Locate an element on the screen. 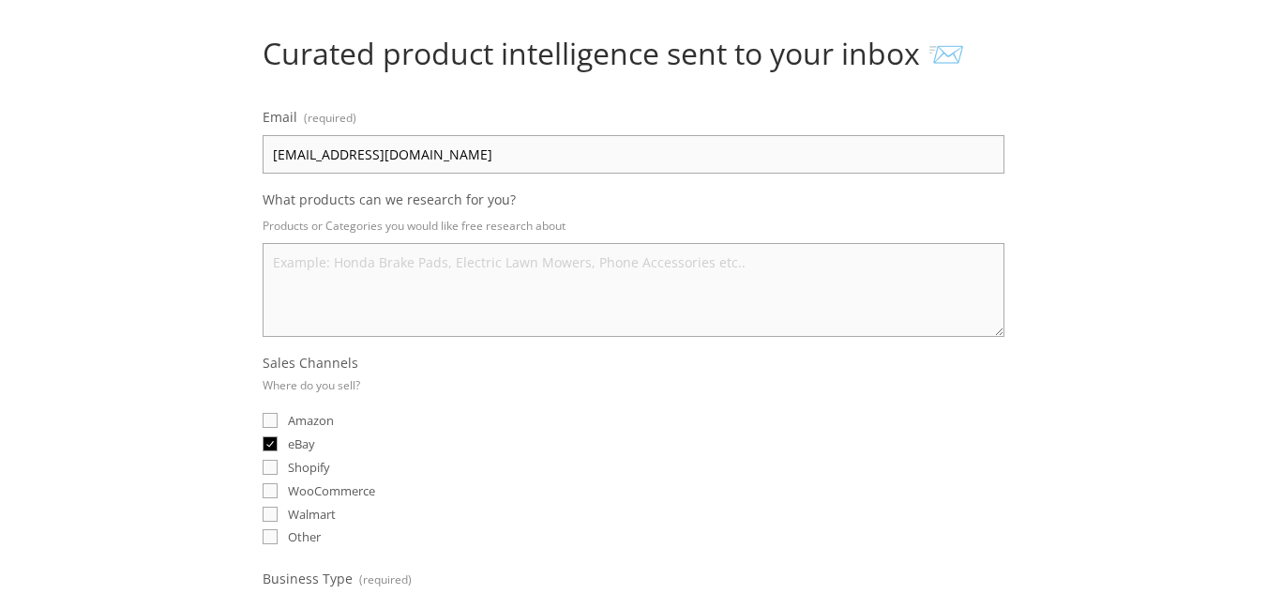 This screenshot has height=594, width=1267. span: eBay is located at coordinates (301, 444).